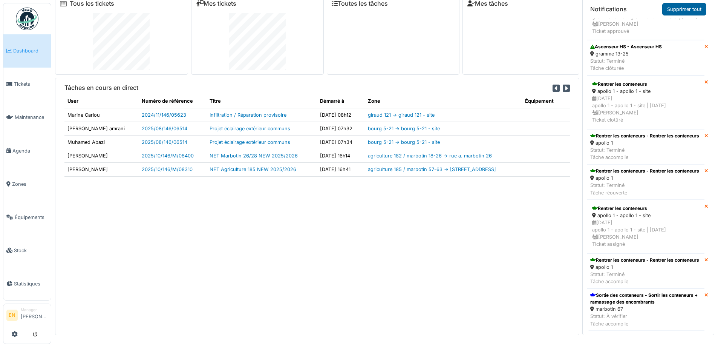 This screenshot has width=718, height=347. Describe the element at coordinates (73, 101) in the screenshot. I see `span: translation missing: fr.shared.user` at that location.